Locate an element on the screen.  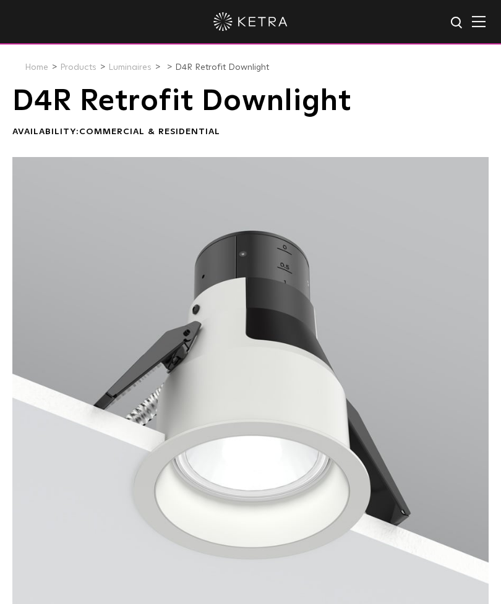
a: Products is located at coordinates (78, 67).